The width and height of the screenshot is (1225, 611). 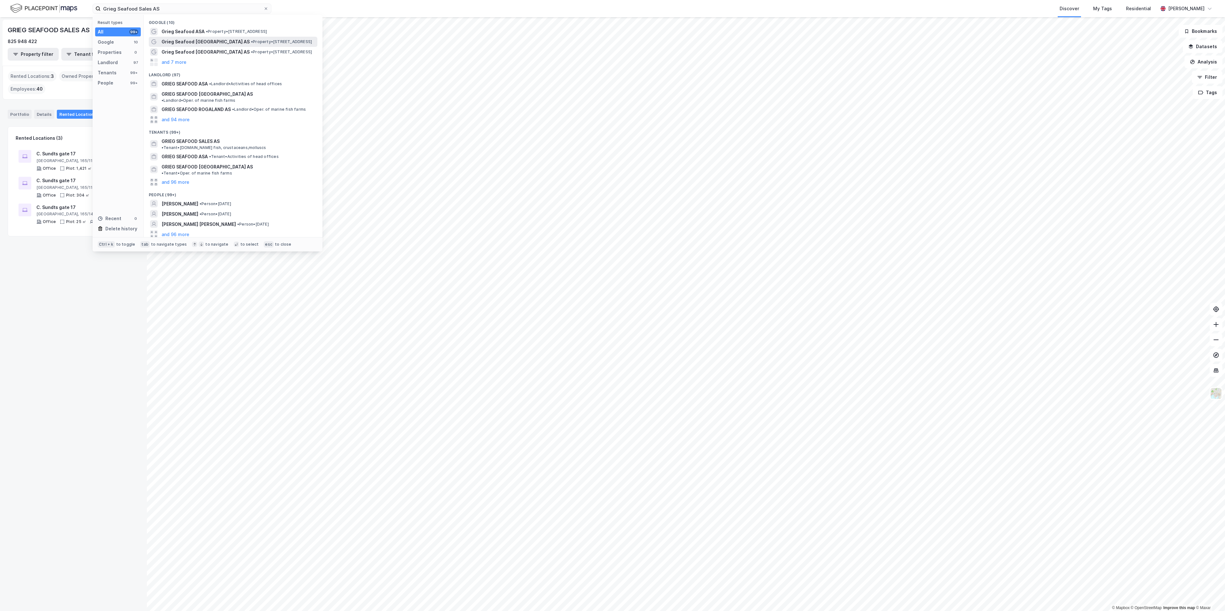 What do you see at coordinates (175, 234) in the screenshot?
I see `button: and 96 more` at bounding box center [175, 234].